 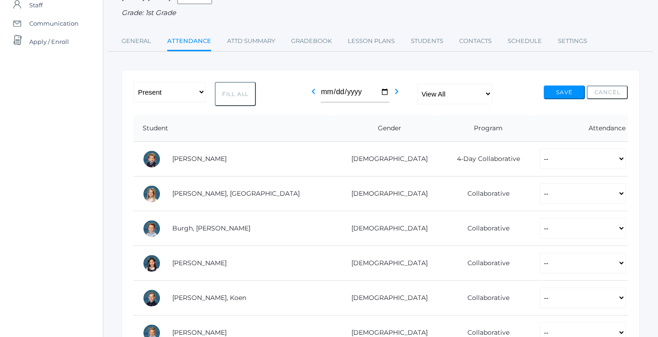 What do you see at coordinates (573, 41) in the screenshot?
I see `a: Settings` at bounding box center [573, 41].